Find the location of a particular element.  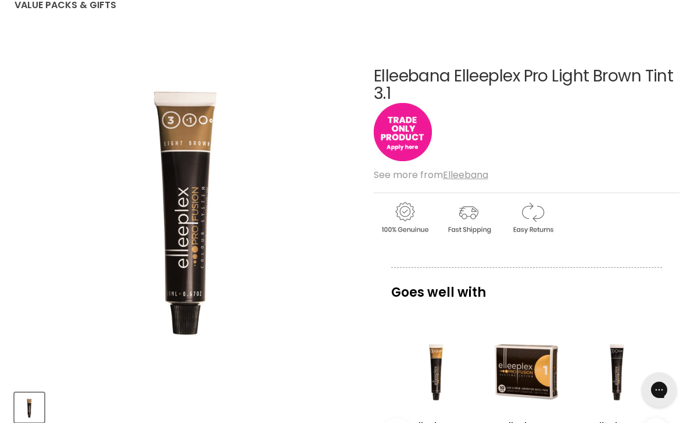

img: returns.gif is located at coordinates (532, 217).